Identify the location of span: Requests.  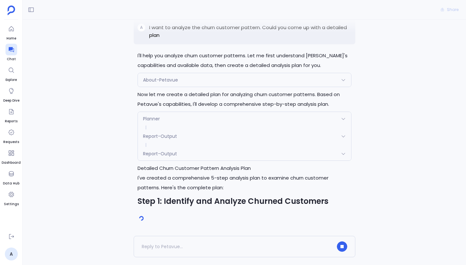
(11, 142).